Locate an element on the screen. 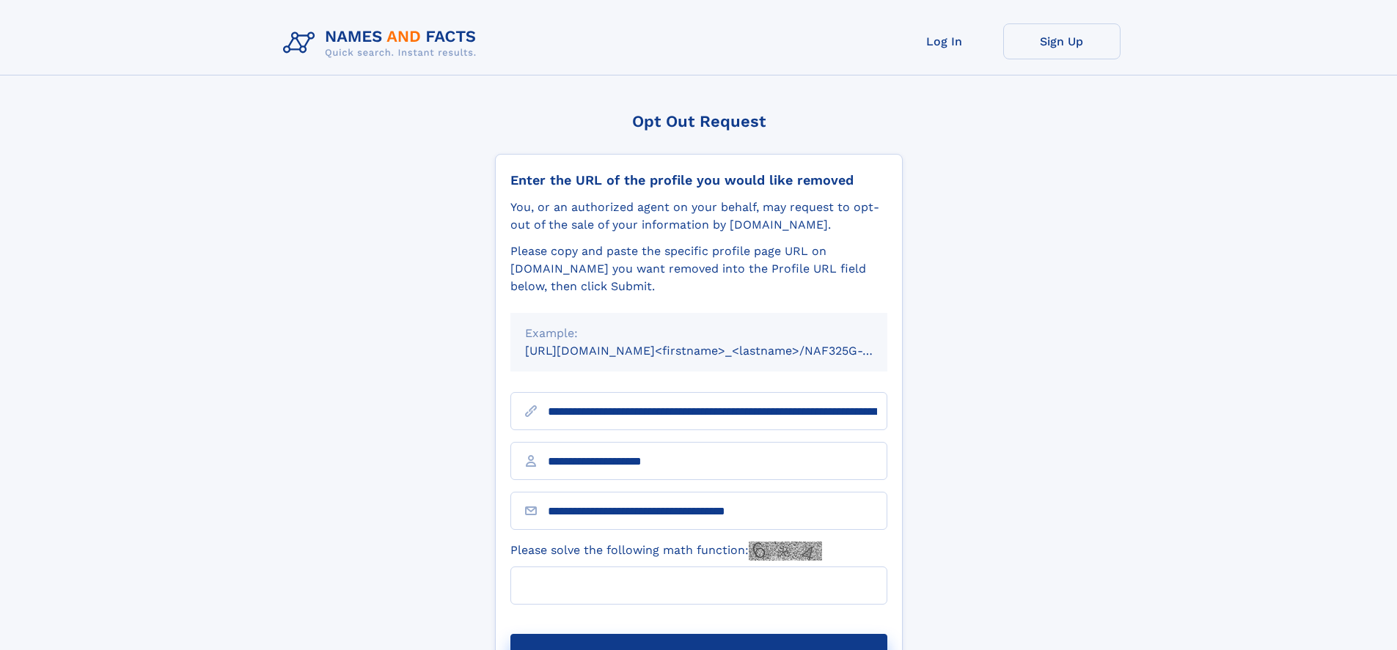  div: Opt Out Request is located at coordinates (699, 121).